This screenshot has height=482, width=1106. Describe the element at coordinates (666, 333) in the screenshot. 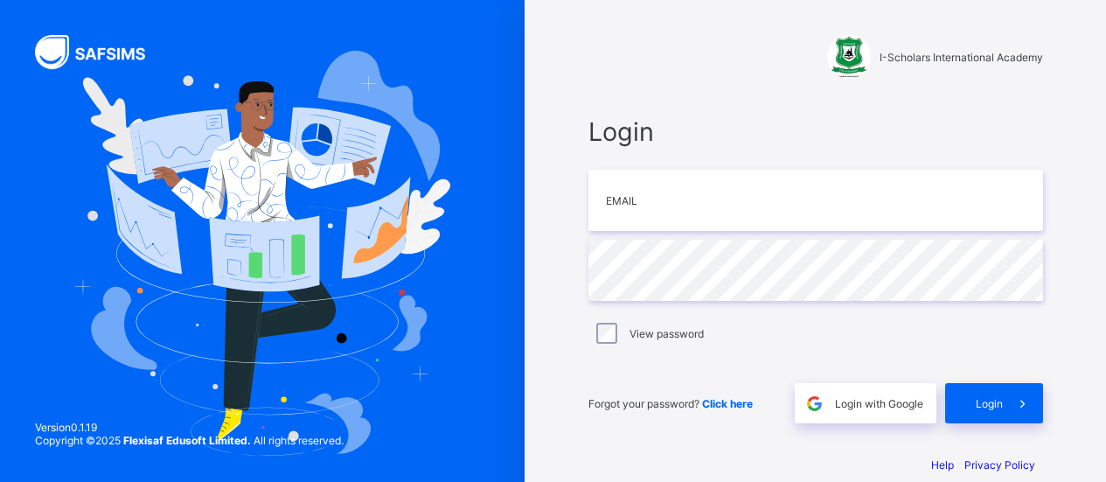

I see `label: View password` at that location.